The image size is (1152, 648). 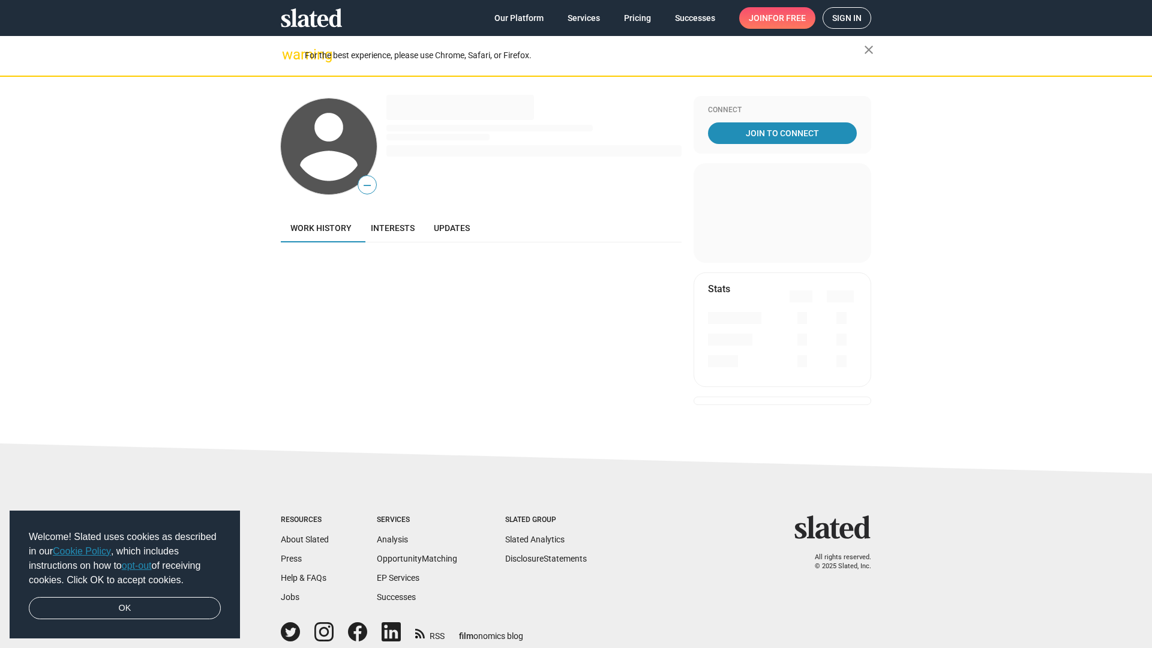 What do you see at coordinates (452, 228) in the screenshot?
I see `span: Updates` at bounding box center [452, 228].